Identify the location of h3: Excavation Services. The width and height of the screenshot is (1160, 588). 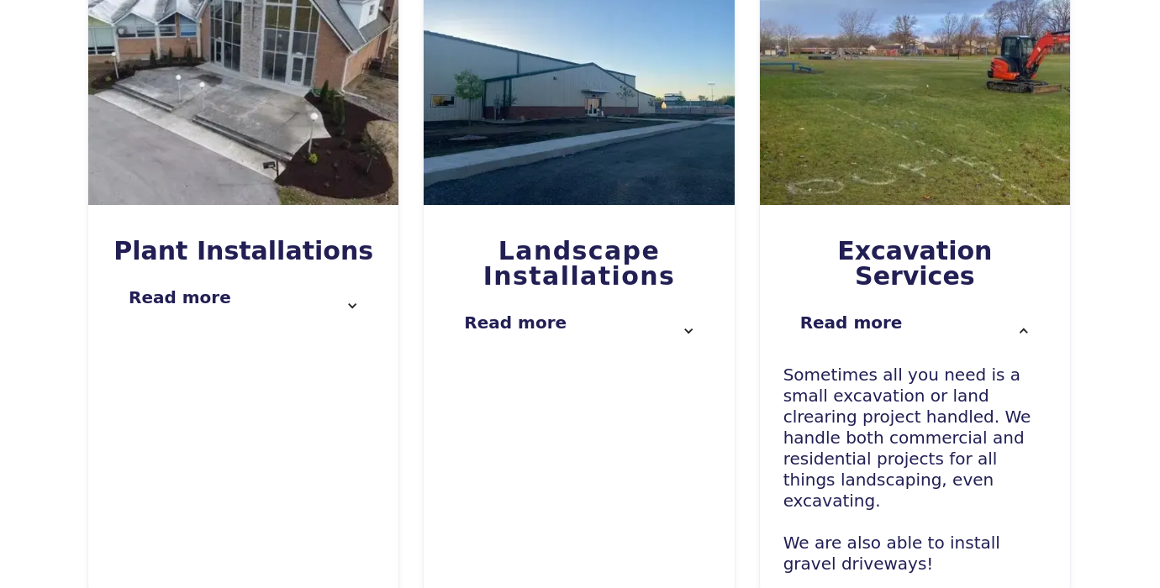
(915, 264).